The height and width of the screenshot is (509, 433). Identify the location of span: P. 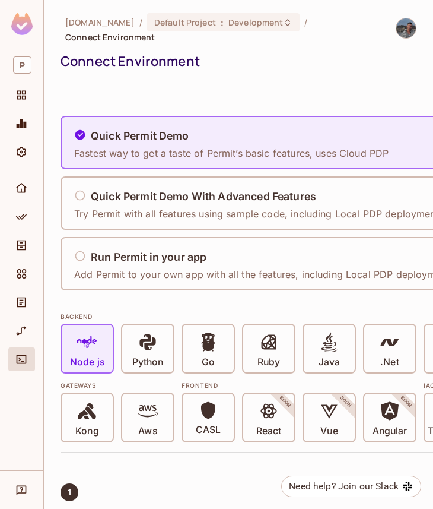
(22, 65).